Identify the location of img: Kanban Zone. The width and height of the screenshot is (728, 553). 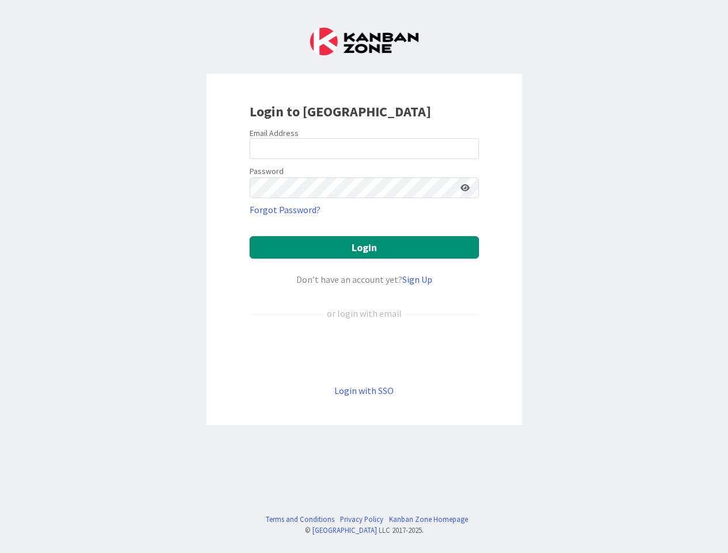
(364, 41).